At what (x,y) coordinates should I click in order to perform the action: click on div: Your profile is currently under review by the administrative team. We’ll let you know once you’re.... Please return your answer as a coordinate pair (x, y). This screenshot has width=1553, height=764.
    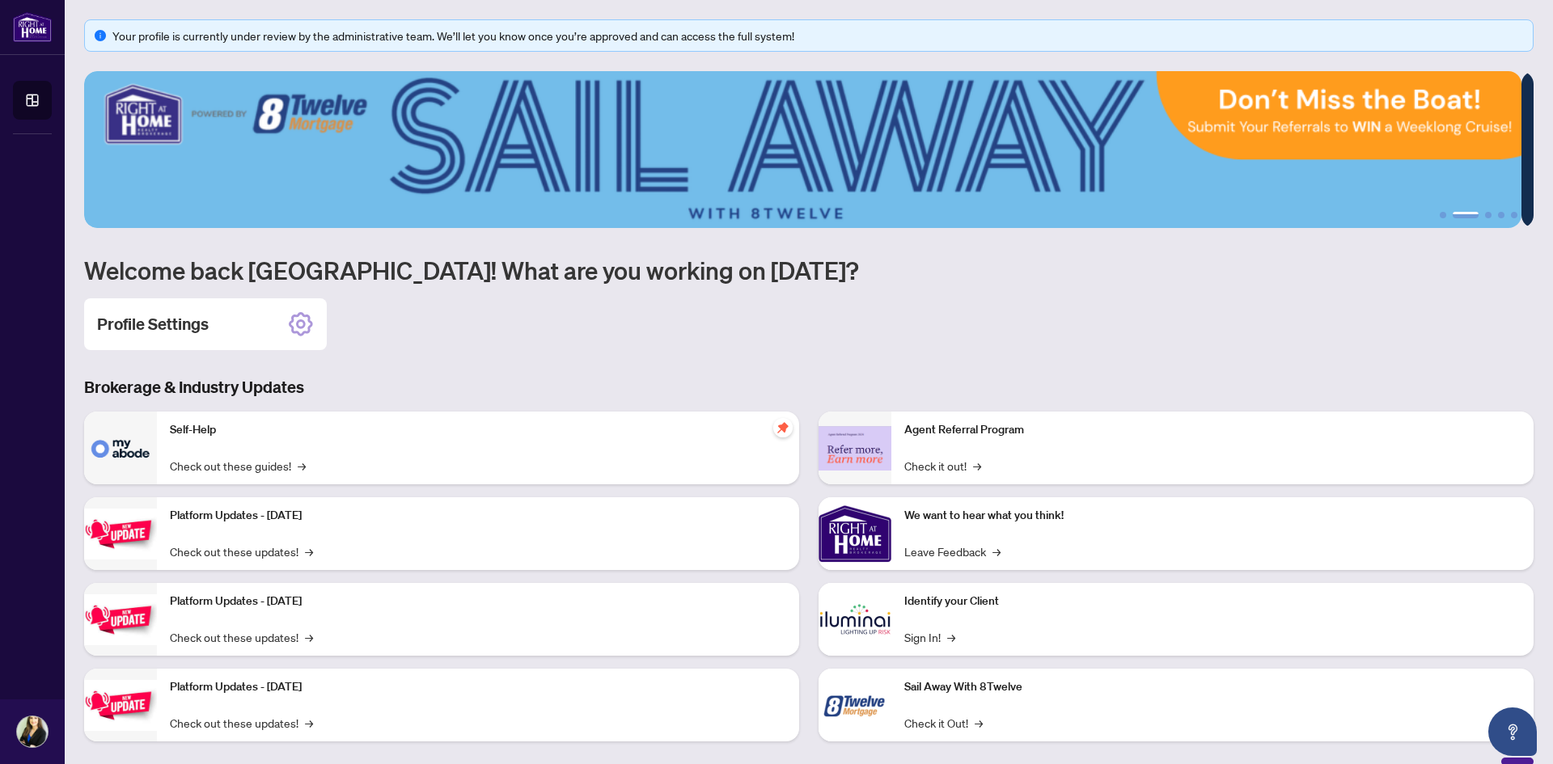
    Looking at the image, I should click on (818, 36).